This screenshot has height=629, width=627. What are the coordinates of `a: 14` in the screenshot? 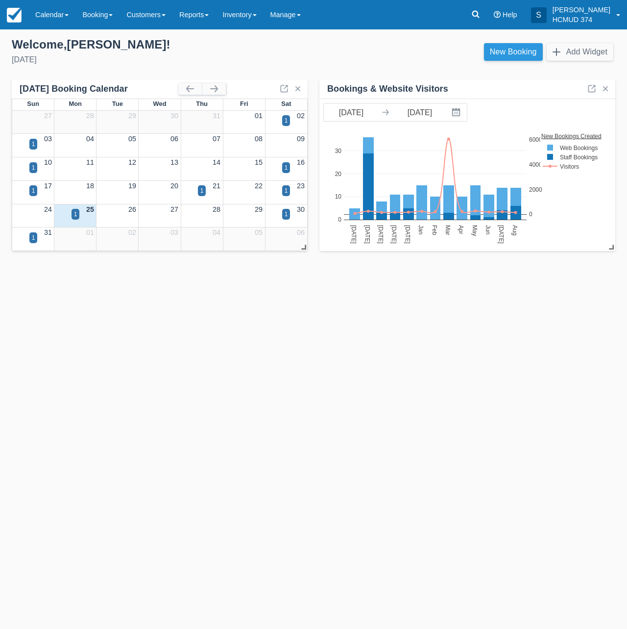 It's located at (217, 162).